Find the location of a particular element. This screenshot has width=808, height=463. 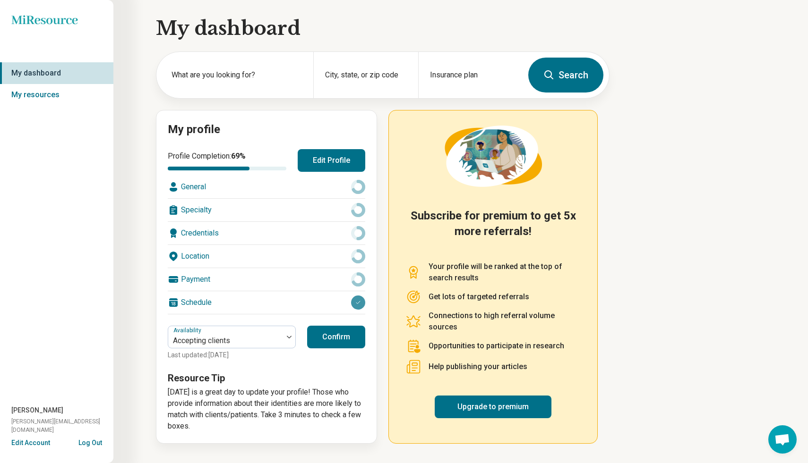

span: 69 % is located at coordinates (238, 156).